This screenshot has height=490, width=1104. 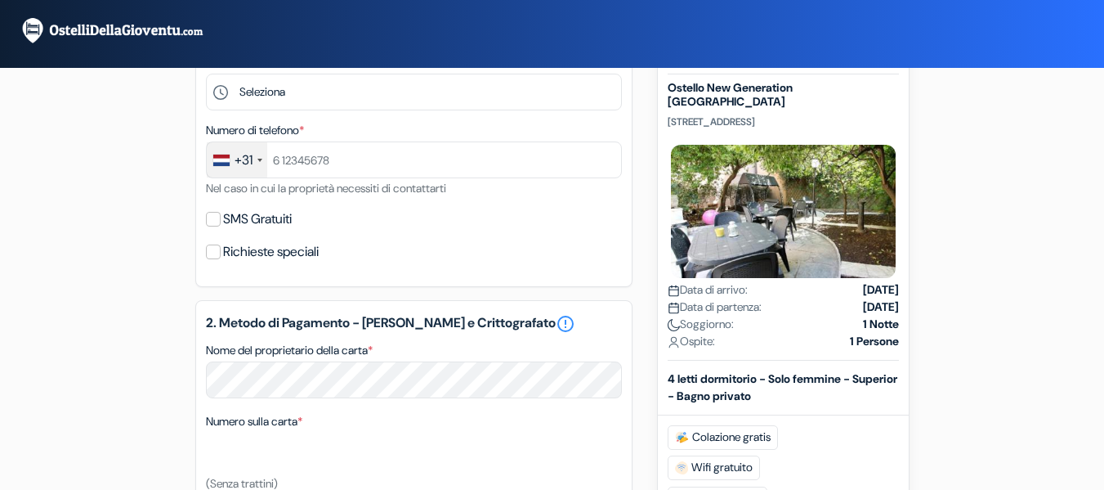 What do you see at coordinates (708, 289) in the screenshot?
I see `span: Data di arrivo:` at bounding box center [708, 289].